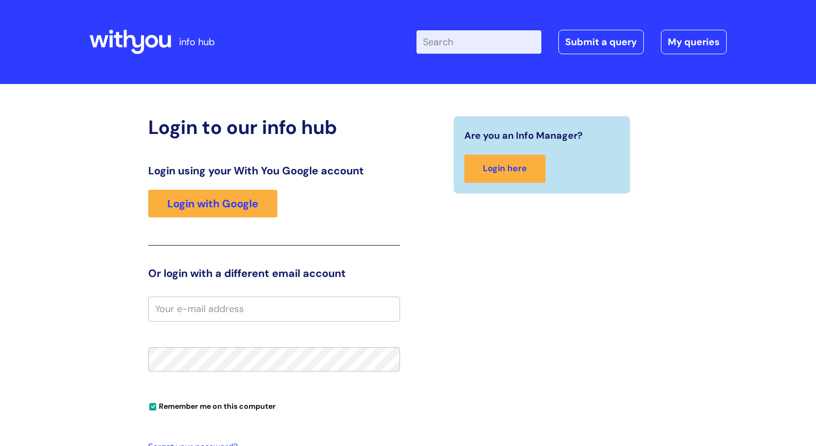 This screenshot has width=816, height=446. Describe the element at coordinates (274, 406) in the screenshot. I see `div: You can uncheck this option if you're logging in from a shared device` at that location.